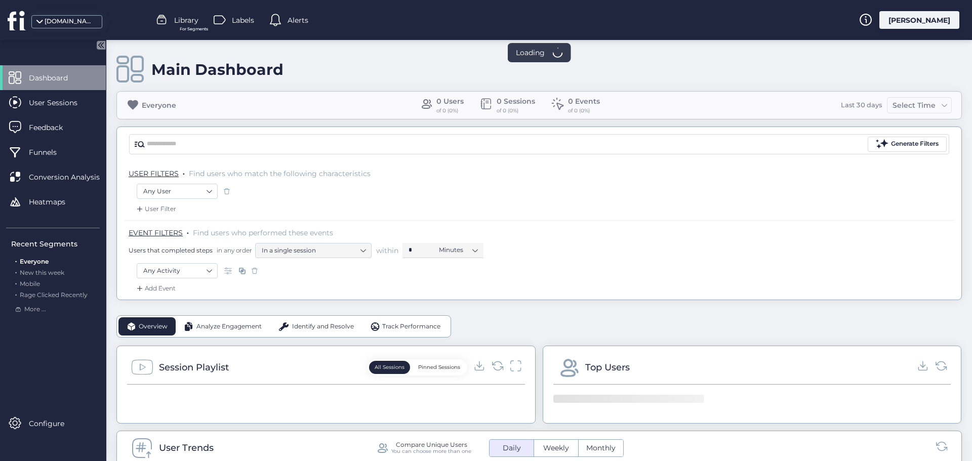  I want to click on div: Session Playlist, so click(194, 367).